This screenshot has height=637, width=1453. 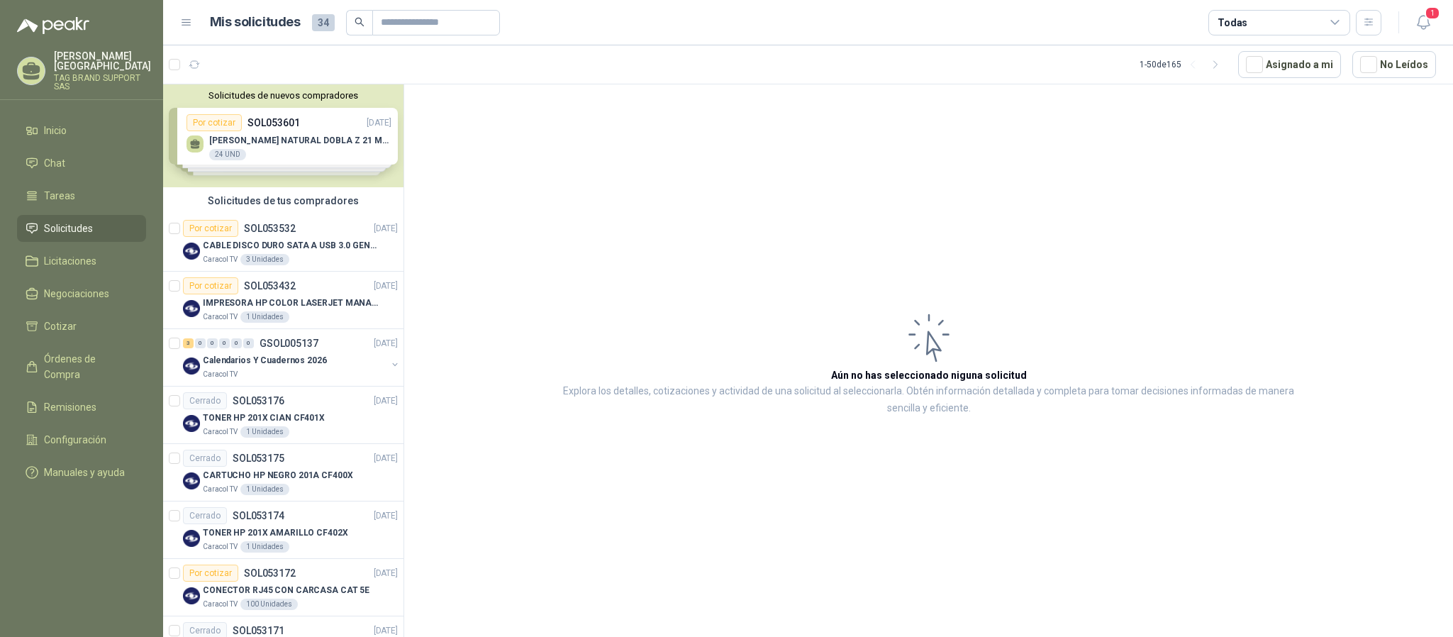 What do you see at coordinates (75, 440) in the screenshot?
I see `span: Configuración` at bounding box center [75, 440].